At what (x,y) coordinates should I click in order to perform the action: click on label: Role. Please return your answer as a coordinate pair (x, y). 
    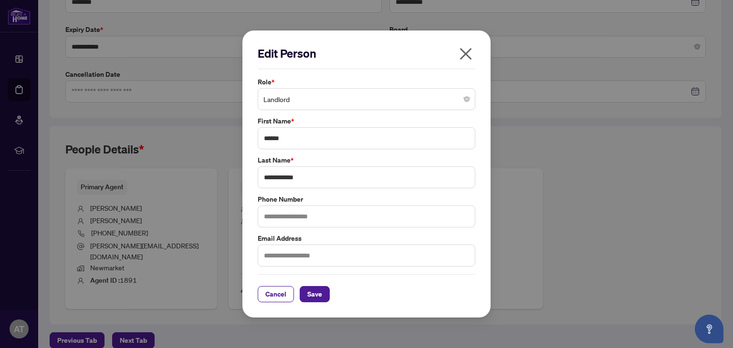
    Looking at the image, I should click on (367, 82).